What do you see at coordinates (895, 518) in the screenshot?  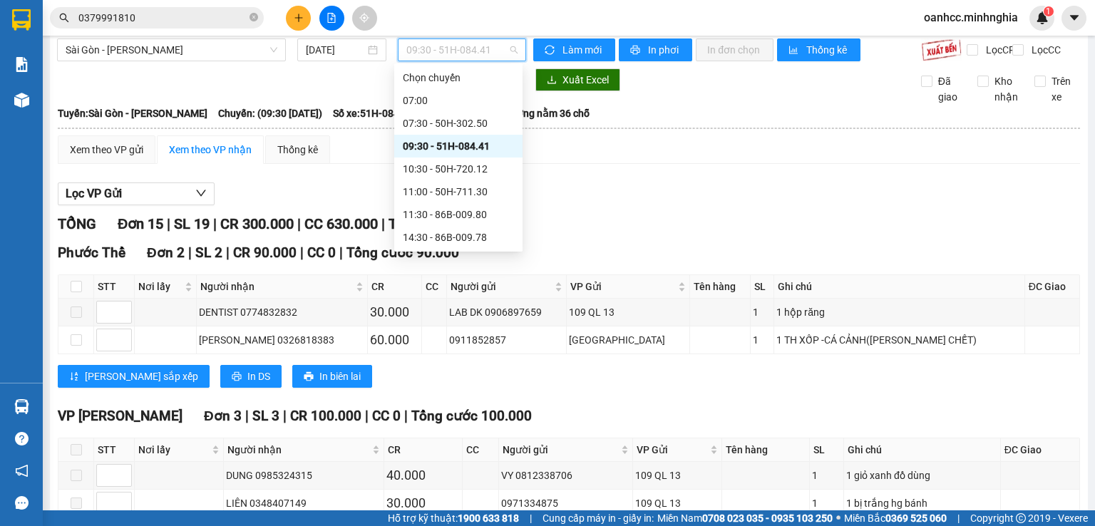 I see `span: Miền Bắc` at bounding box center [895, 518].